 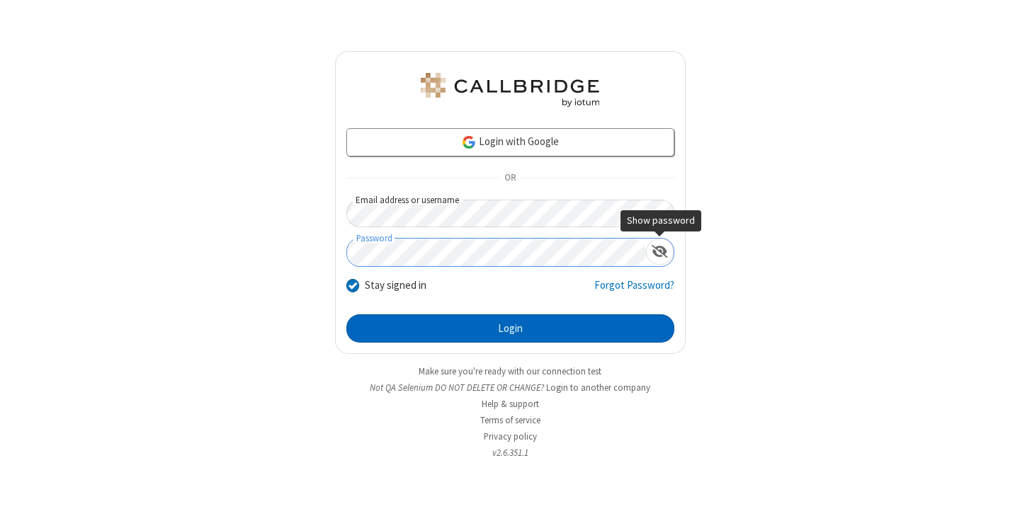 What do you see at coordinates (510, 142) in the screenshot?
I see `a: Login with Google` at bounding box center [510, 142].